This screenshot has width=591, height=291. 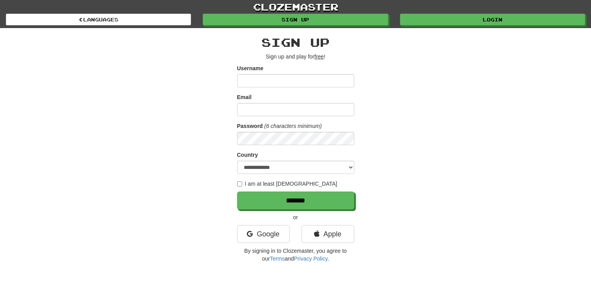 I want to click on p: Sign up and play for !, so click(x=295, y=57).